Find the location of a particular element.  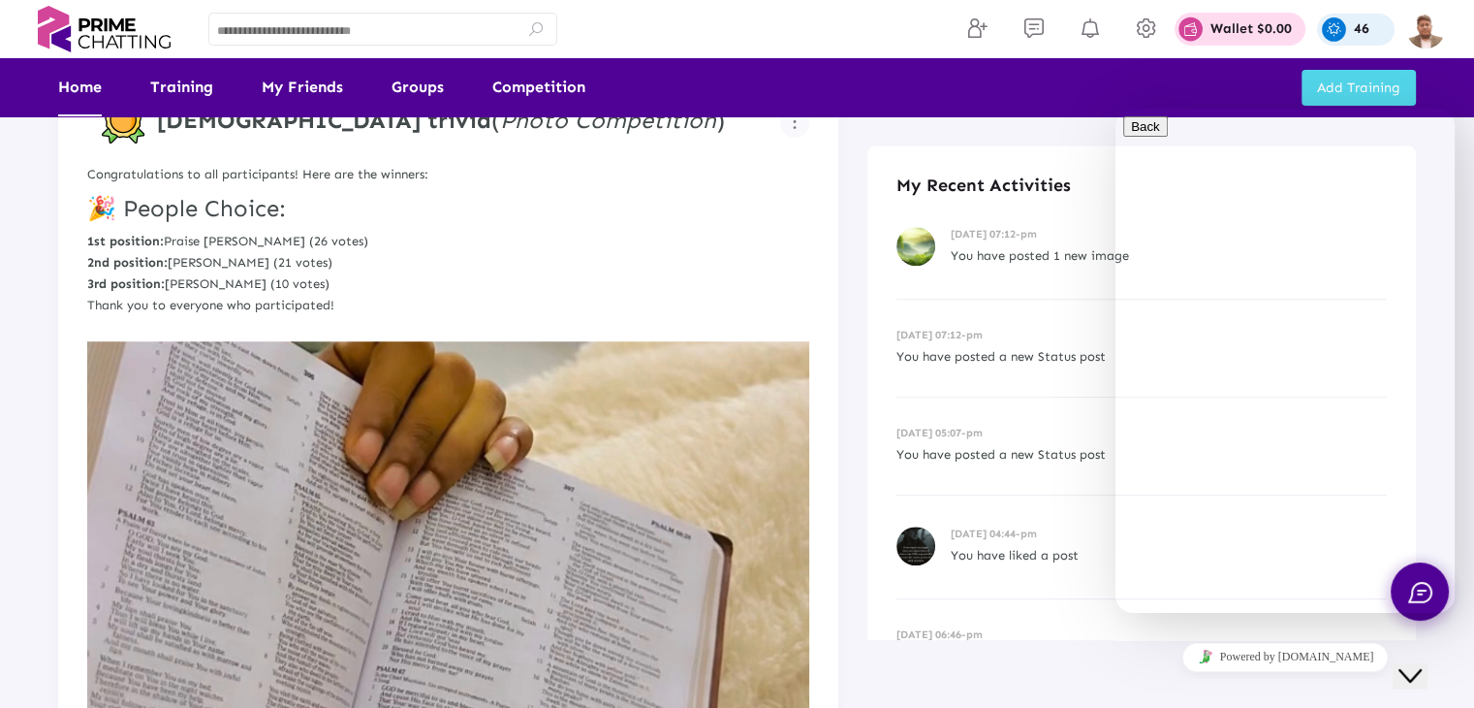

h4: 🎉 People Choice: is located at coordinates (448, 208).